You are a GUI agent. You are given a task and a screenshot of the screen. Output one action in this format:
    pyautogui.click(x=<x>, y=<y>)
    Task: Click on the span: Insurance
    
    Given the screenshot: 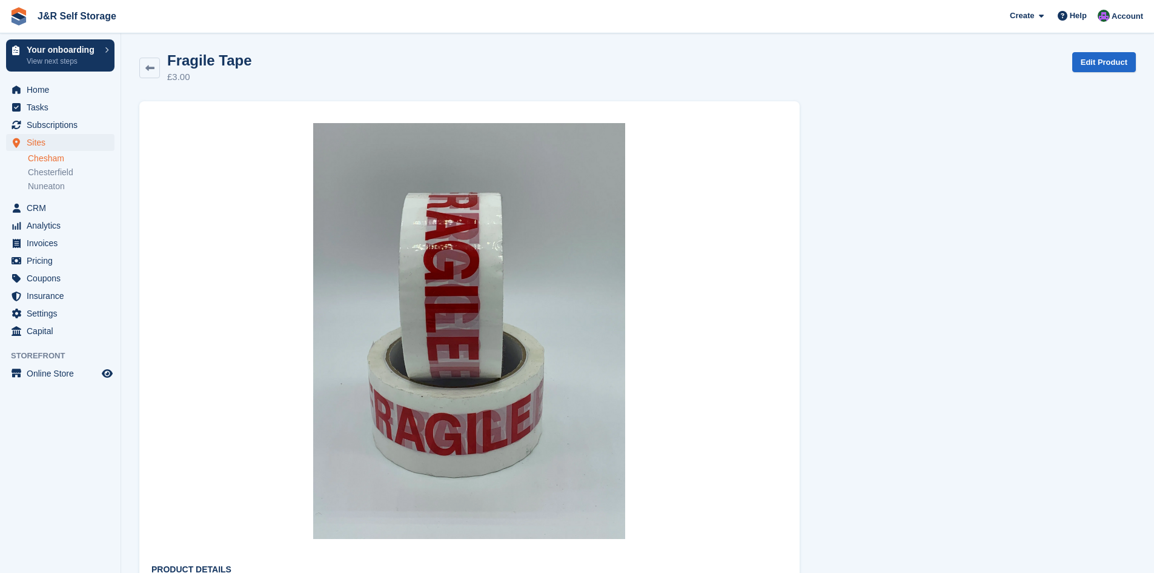 What is the action you would take?
    pyautogui.click(x=63, y=296)
    